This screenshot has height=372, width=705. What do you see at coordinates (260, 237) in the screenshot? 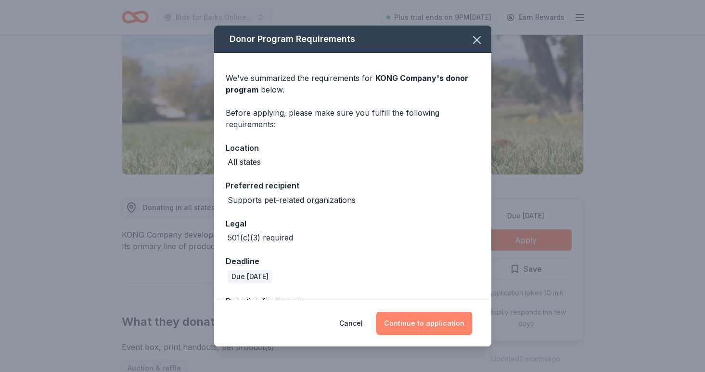
I see `div: 501(c)(3) required` at bounding box center [260, 237].